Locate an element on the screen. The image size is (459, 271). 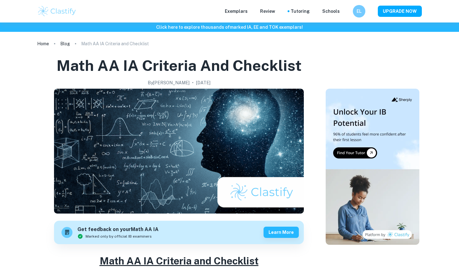
img: Clastify logo is located at coordinates (57, 11).